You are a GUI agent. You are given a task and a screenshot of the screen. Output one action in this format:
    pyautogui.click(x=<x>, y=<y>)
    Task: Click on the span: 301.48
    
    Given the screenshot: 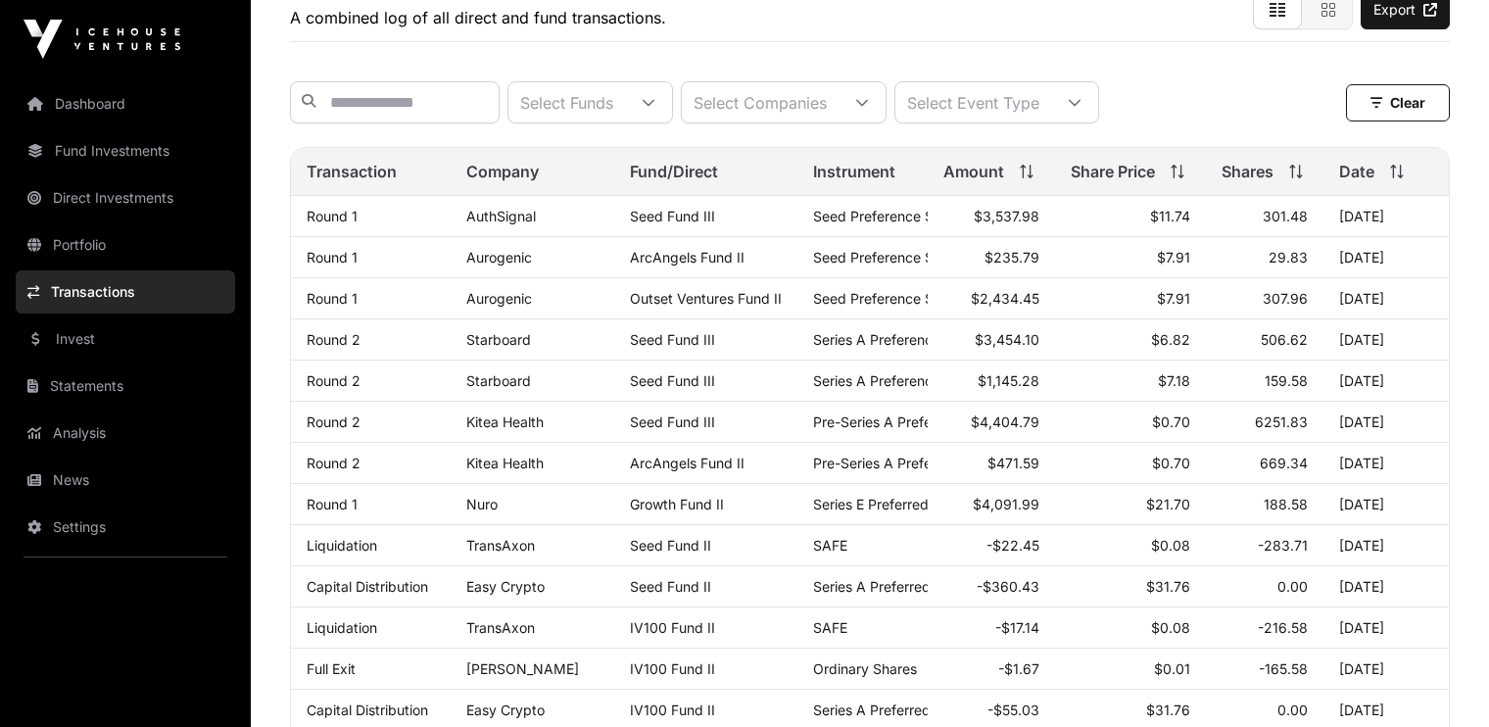 What is the action you would take?
    pyautogui.click(x=1285, y=215)
    